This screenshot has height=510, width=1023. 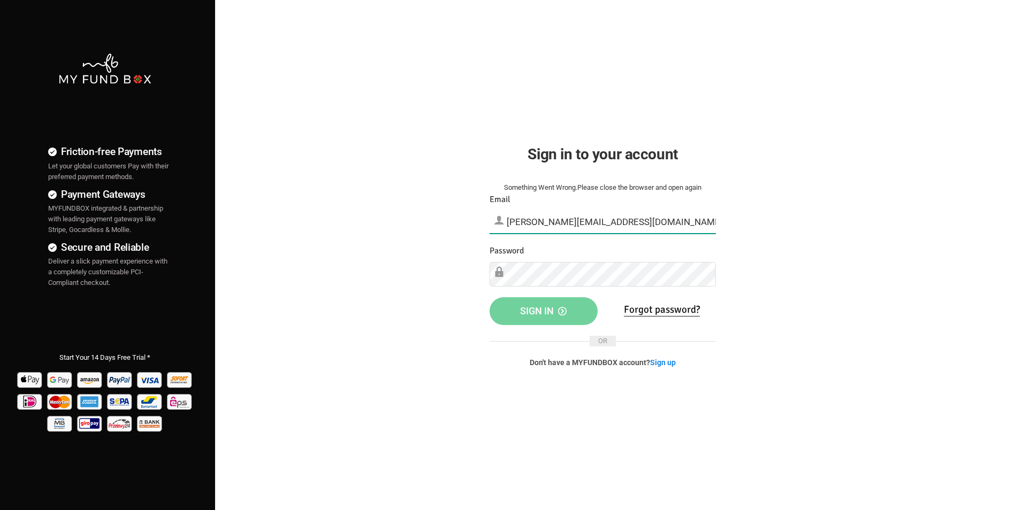 What do you see at coordinates (120, 401) in the screenshot?
I see `img: sepa Pay` at bounding box center [120, 401].